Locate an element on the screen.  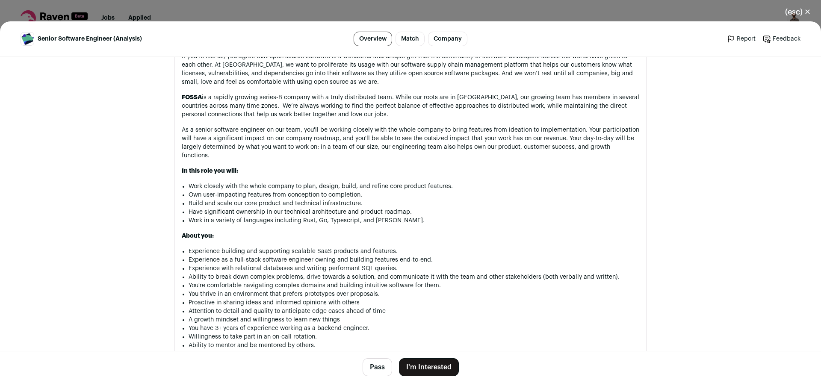
img: e775f4642d9c3f9cff8a74a0291da159079be3f889fbd3670af204370f42727b.png is located at coordinates (27, 39).